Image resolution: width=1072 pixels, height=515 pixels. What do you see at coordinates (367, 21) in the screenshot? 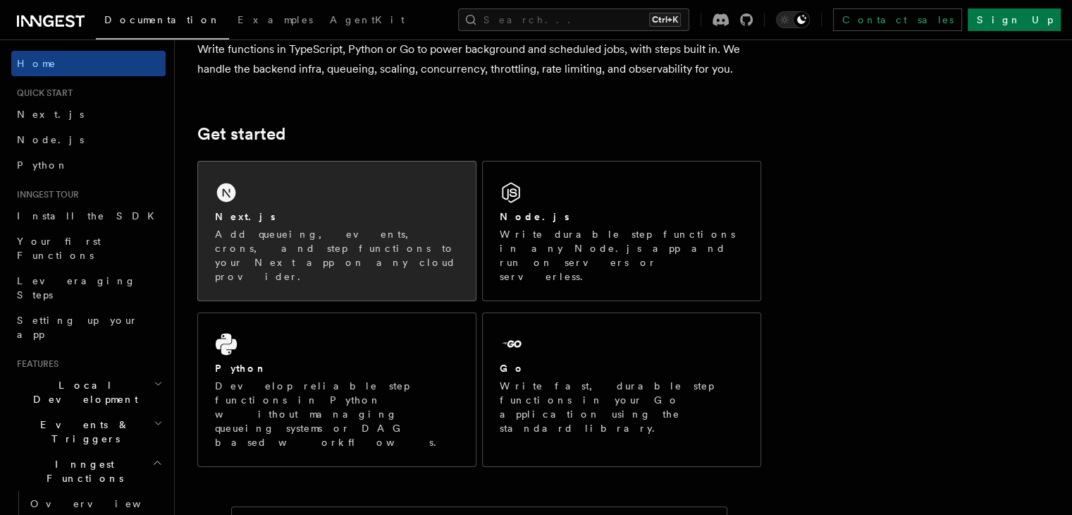
I see `a: AgentKit` at bounding box center [367, 21].